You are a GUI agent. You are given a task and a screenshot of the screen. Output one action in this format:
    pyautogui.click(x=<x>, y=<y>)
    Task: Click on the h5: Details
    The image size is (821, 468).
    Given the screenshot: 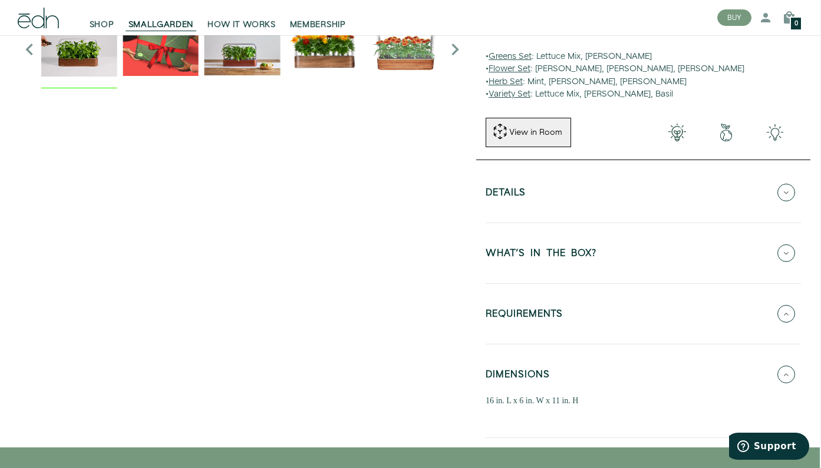 What is the action you would take?
    pyautogui.click(x=505, y=194)
    